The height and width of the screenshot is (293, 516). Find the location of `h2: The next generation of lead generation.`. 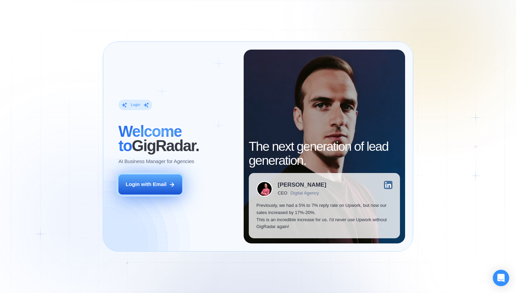

h2: The next generation of lead generation. is located at coordinates (325, 153).